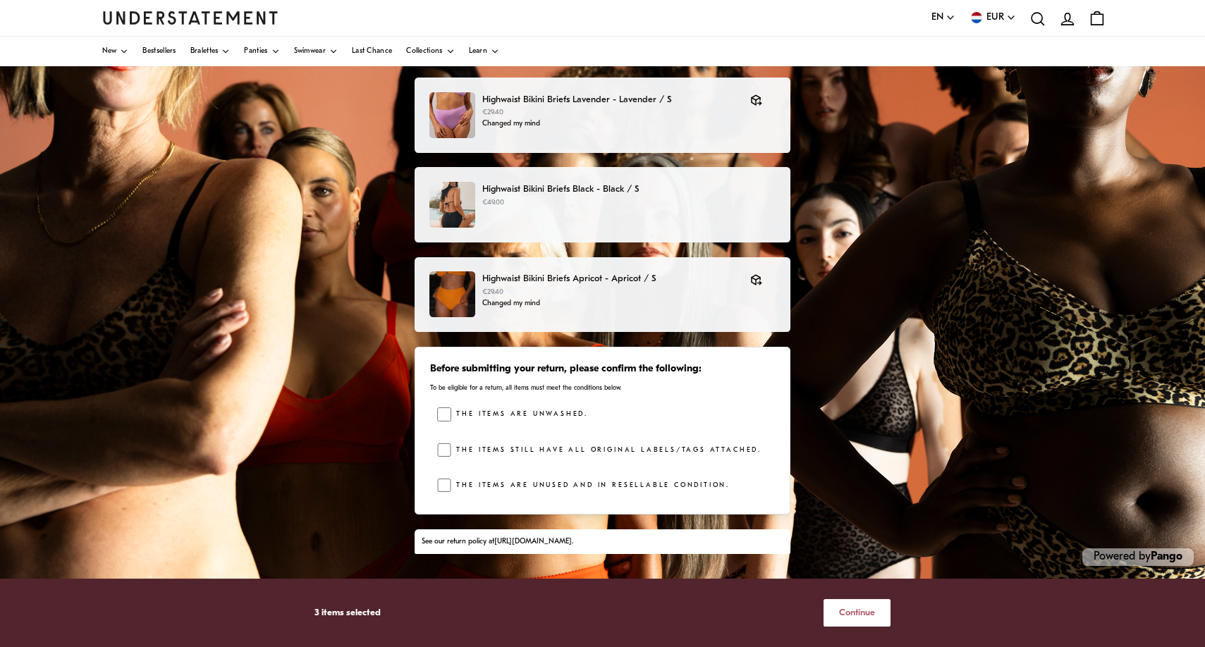 The height and width of the screenshot is (647, 1205). I want to click on button: EUR, so click(993, 18).